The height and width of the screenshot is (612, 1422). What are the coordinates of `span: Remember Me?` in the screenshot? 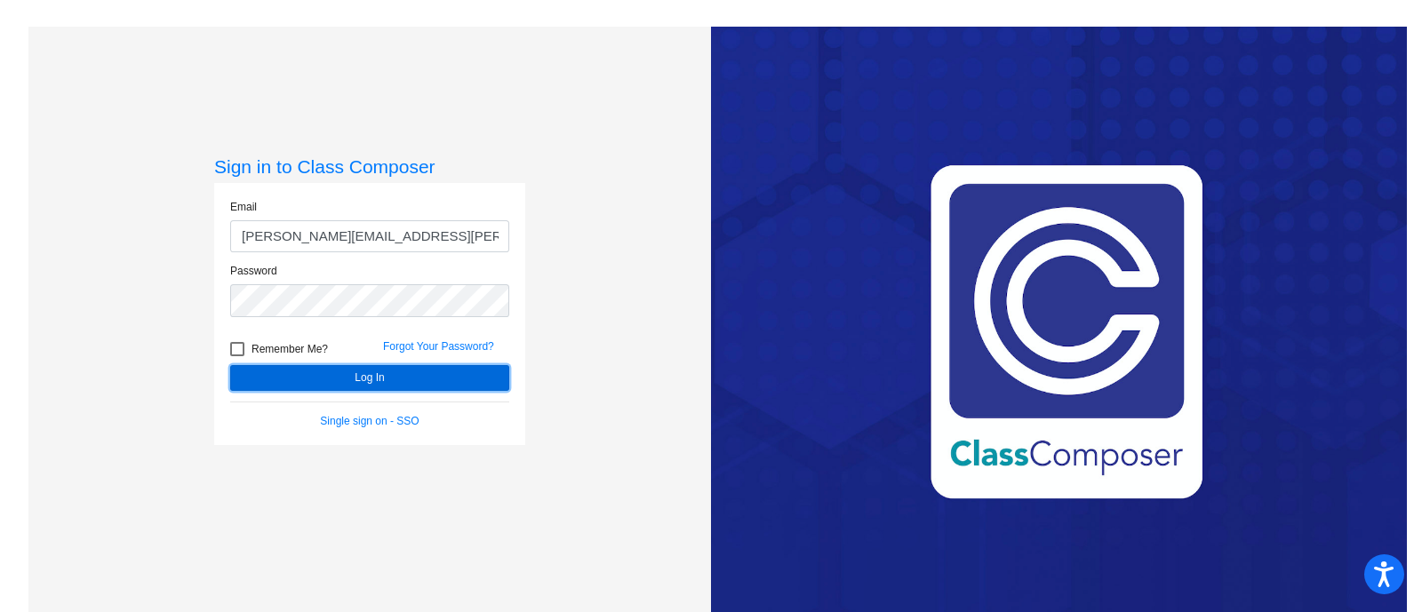 It's located at (290, 349).